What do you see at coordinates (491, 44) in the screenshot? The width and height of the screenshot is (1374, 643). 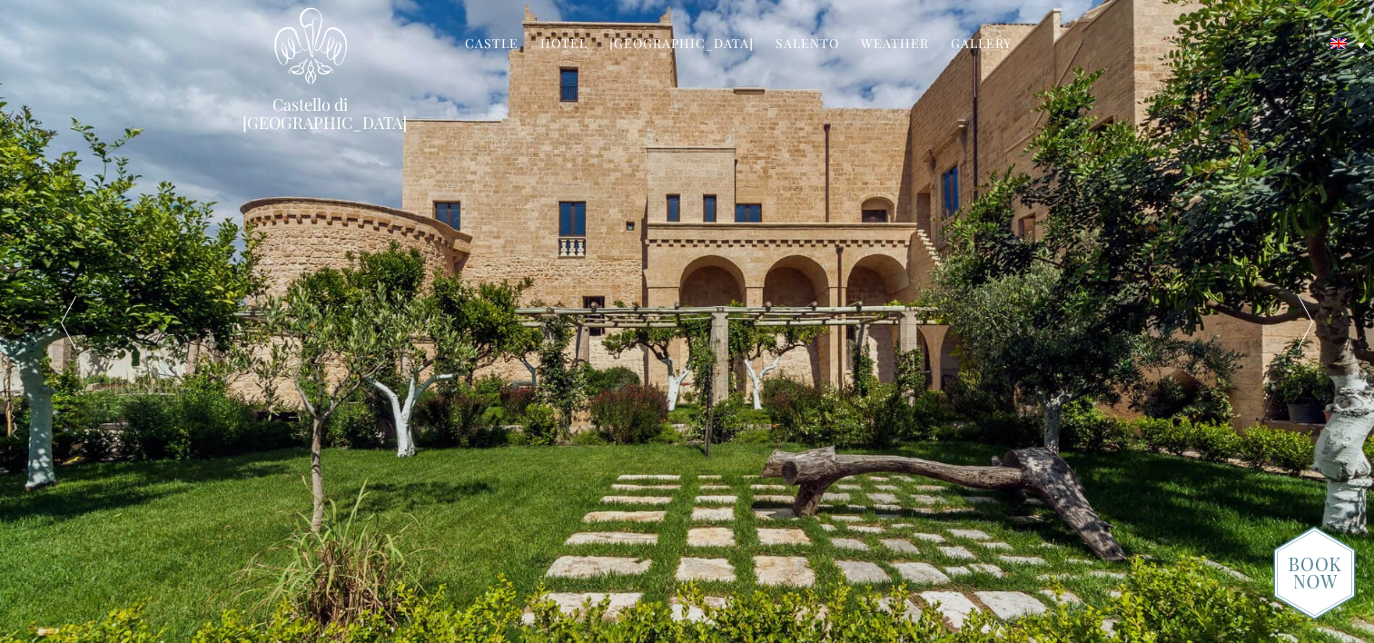 I see `a: Castle` at bounding box center [491, 44].